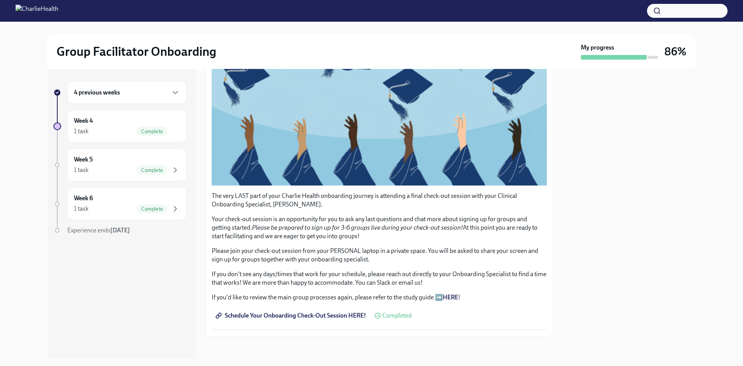  What do you see at coordinates (357, 227) in the screenshot?
I see `em: Please be prepared to sign up for 3-6 groups live during your check-out session!` at bounding box center [357, 227].